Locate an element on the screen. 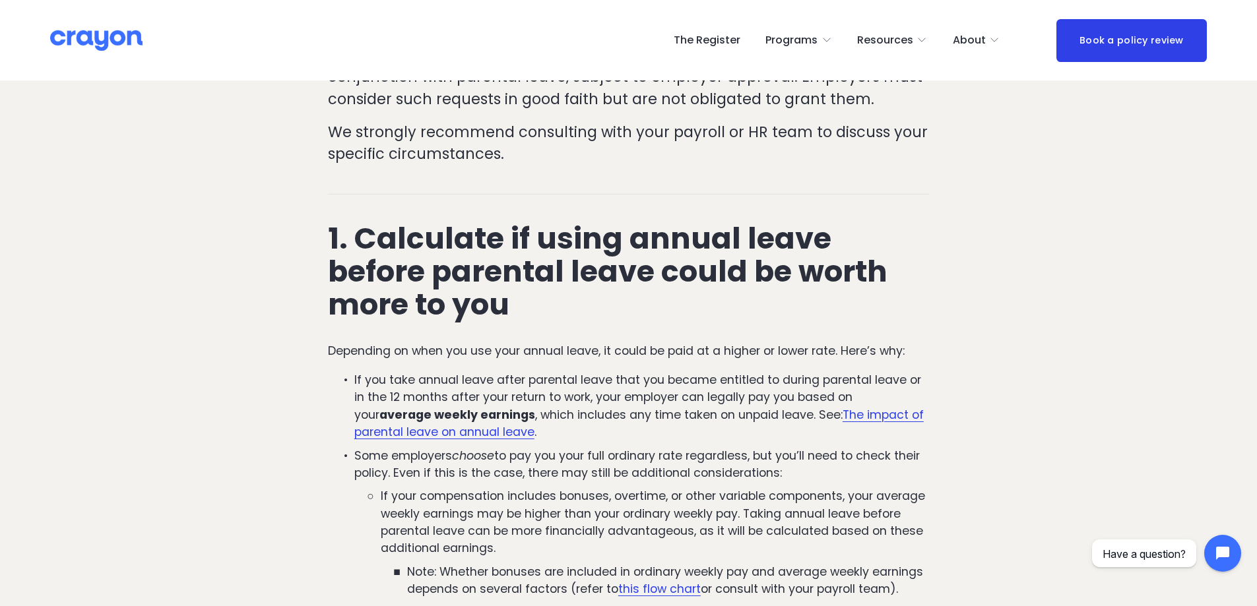 This screenshot has width=1257, height=606. p: We strongly recommend consulting with your payroll or HR team to discuss your specific circumstan... is located at coordinates (628, 143).